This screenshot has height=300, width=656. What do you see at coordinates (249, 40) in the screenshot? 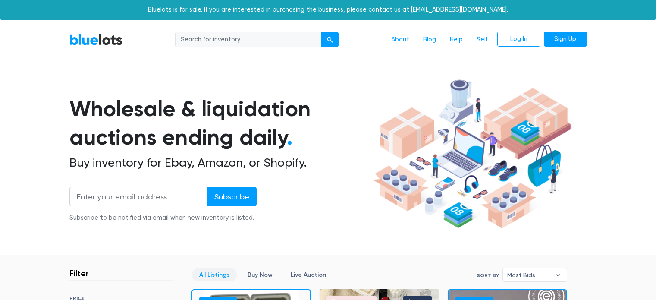
I see `input: Search for inventory` at bounding box center [249, 40].